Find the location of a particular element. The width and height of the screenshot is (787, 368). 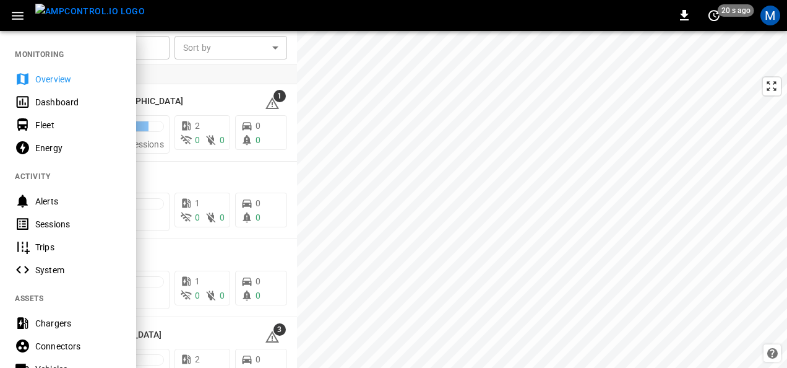

div: Overview is located at coordinates (78, 79).